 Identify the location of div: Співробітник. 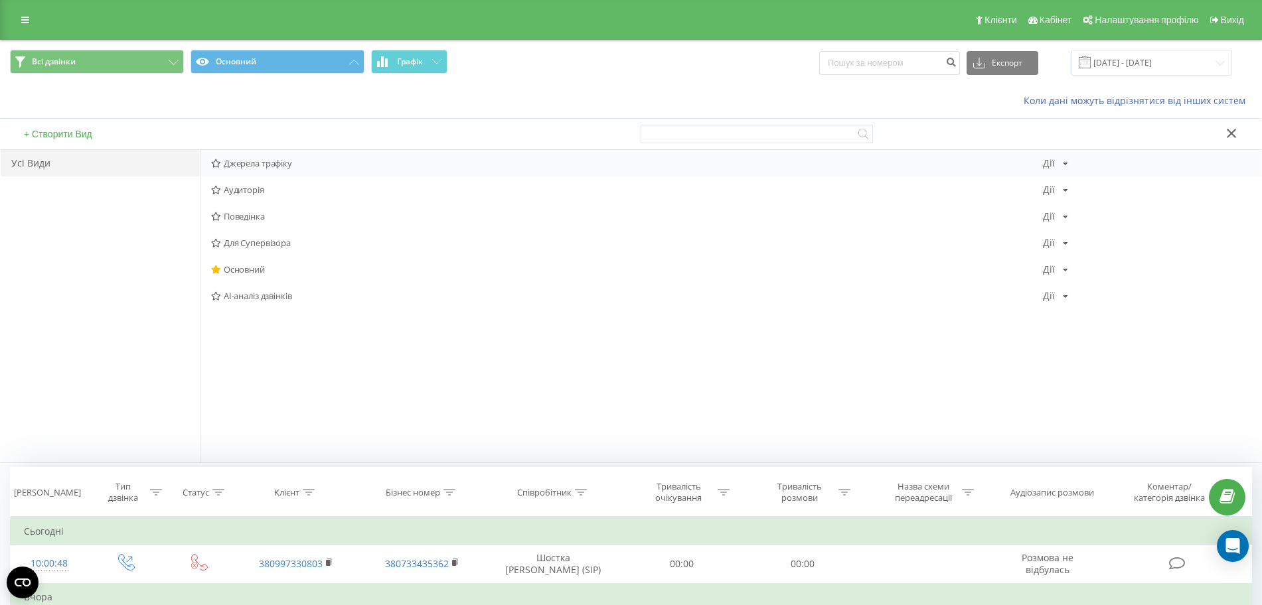
(544, 493).